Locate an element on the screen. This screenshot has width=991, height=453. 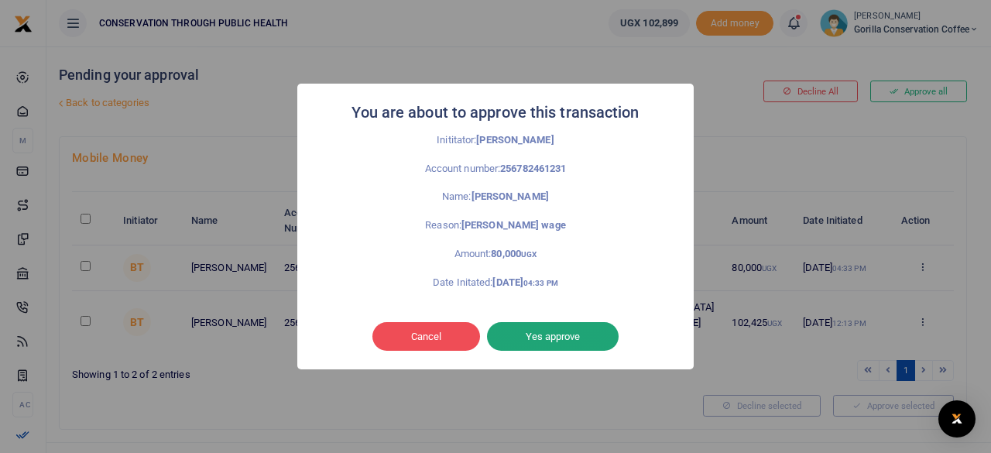
strong: 256782461231 is located at coordinates (533, 168).